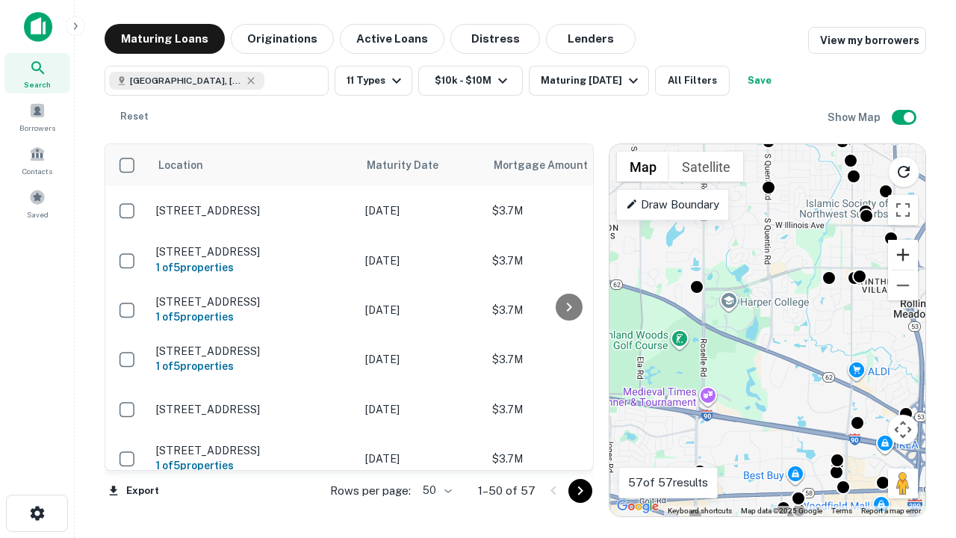 The height and width of the screenshot is (538, 956). Describe the element at coordinates (668, 482) in the screenshot. I see `p: 57 of 57 results` at that location.